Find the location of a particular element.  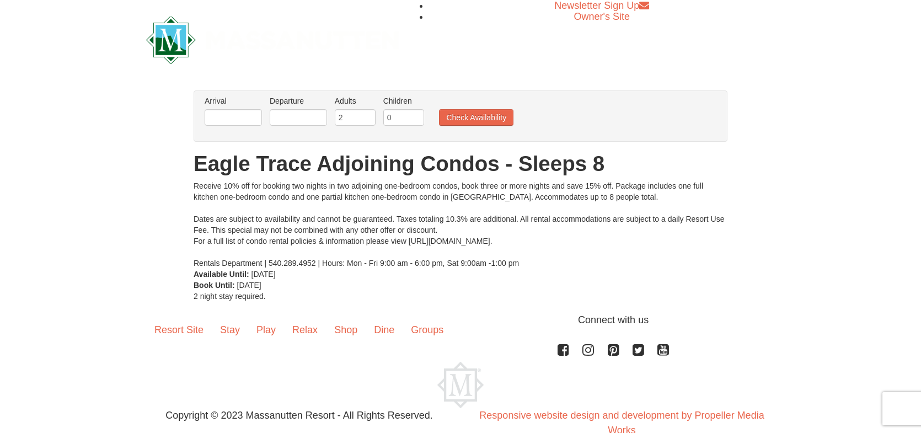

label: Adults is located at coordinates (355, 101).